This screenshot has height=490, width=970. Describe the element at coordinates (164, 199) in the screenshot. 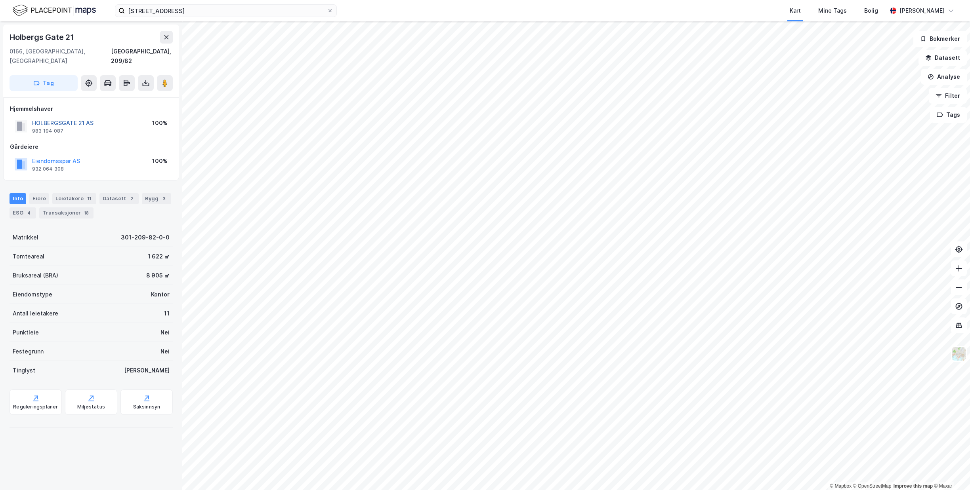

I see `div: 3` at that location.